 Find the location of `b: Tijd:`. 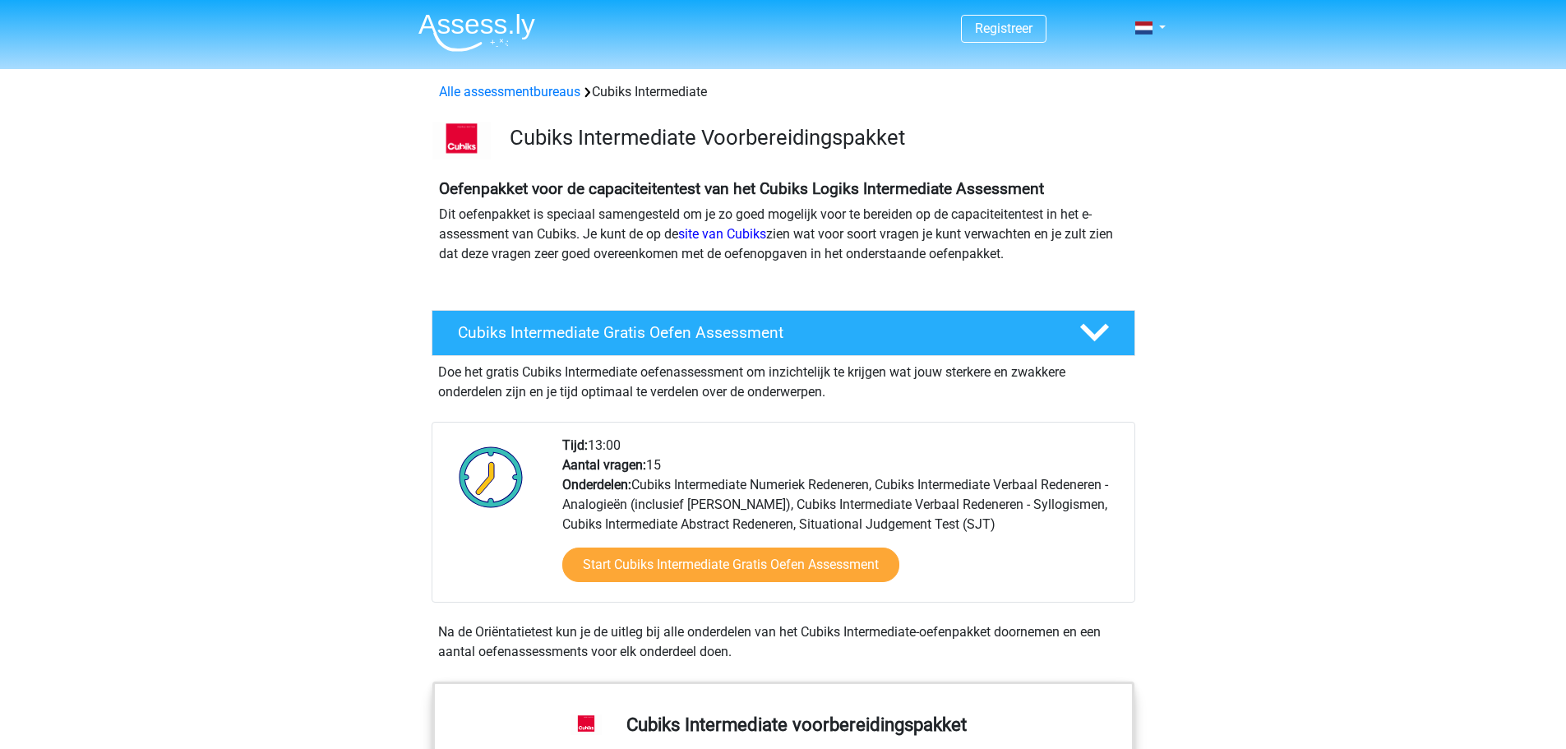

b: Tijd: is located at coordinates (575, 445).